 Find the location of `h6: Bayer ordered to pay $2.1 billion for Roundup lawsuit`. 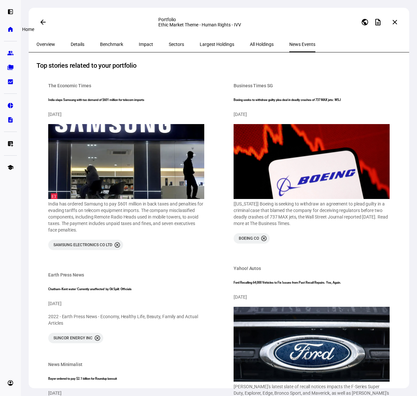

h6: Bayer ordered to pay $2.1 billion for Roundup lawsuit is located at coordinates (126, 379).